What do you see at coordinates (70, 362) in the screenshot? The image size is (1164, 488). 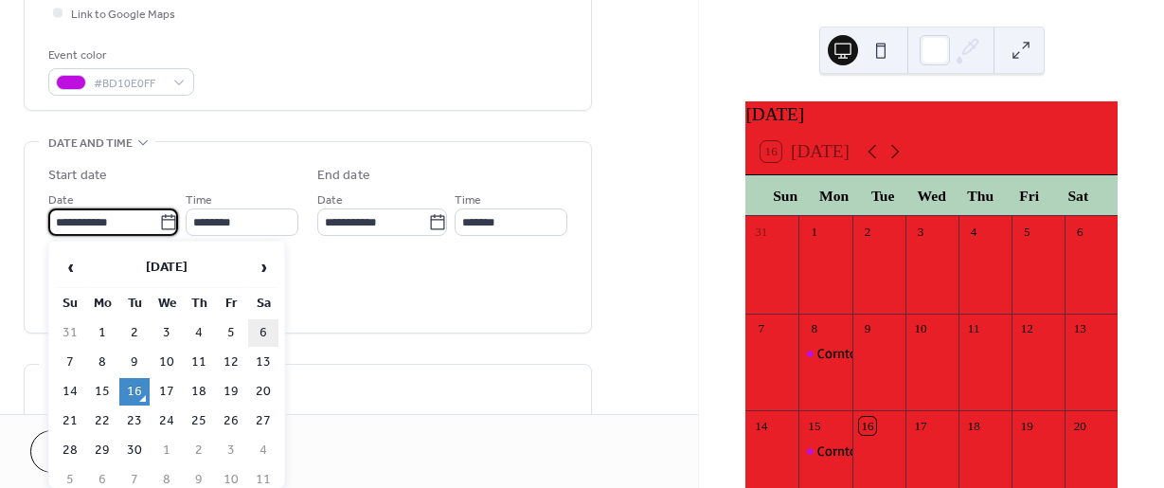 I see `td: 7` at bounding box center [70, 362].